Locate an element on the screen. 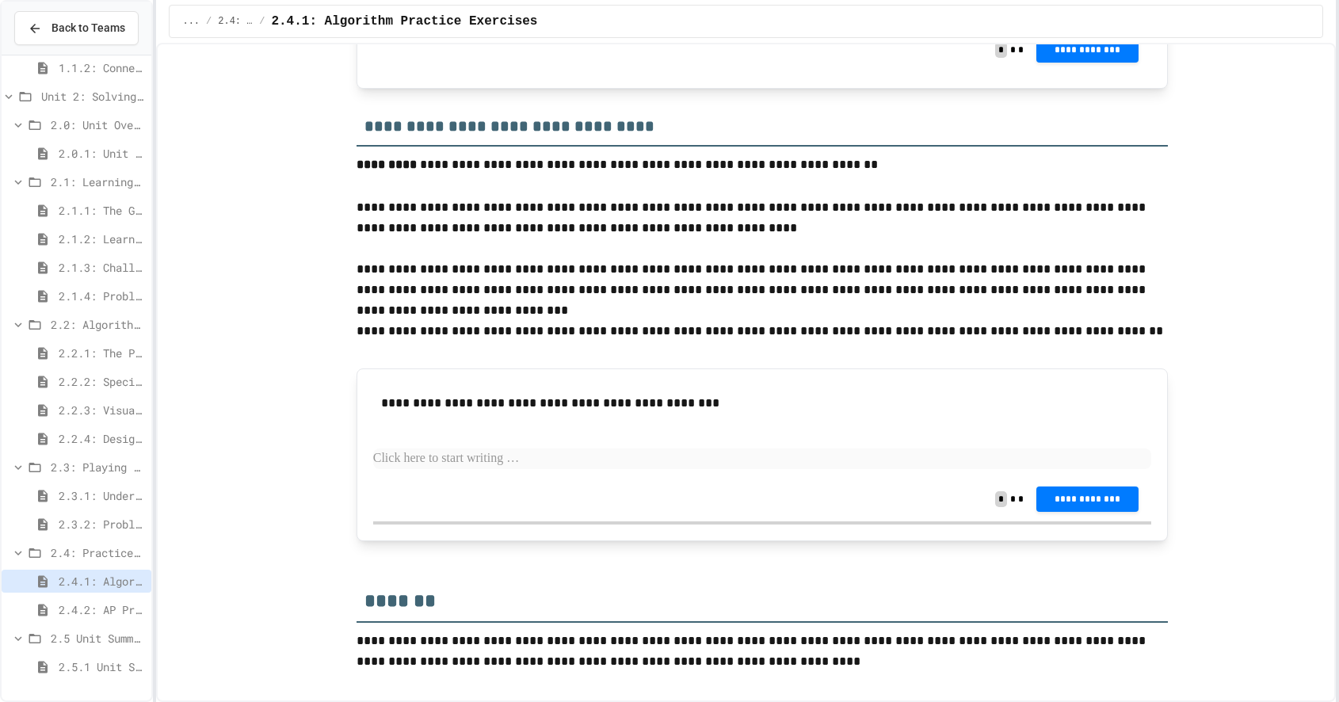 Image resolution: width=1339 pixels, height=702 pixels. span: 2.2.4: Designing Flowcharts is located at coordinates (101, 438).